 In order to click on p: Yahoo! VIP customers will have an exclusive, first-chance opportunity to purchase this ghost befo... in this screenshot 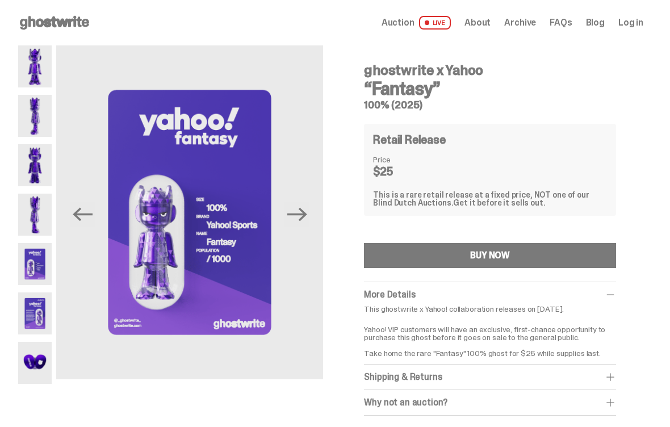, I will do `click(490, 337)`.